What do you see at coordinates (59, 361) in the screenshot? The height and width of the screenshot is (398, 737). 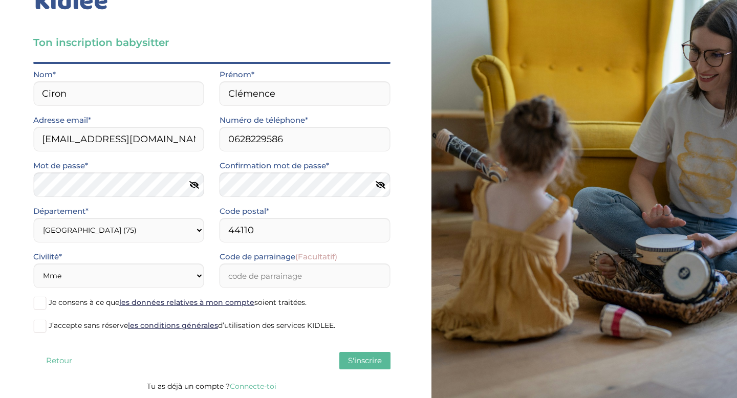 I see `button: Retour` at bounding box center [59, 361].